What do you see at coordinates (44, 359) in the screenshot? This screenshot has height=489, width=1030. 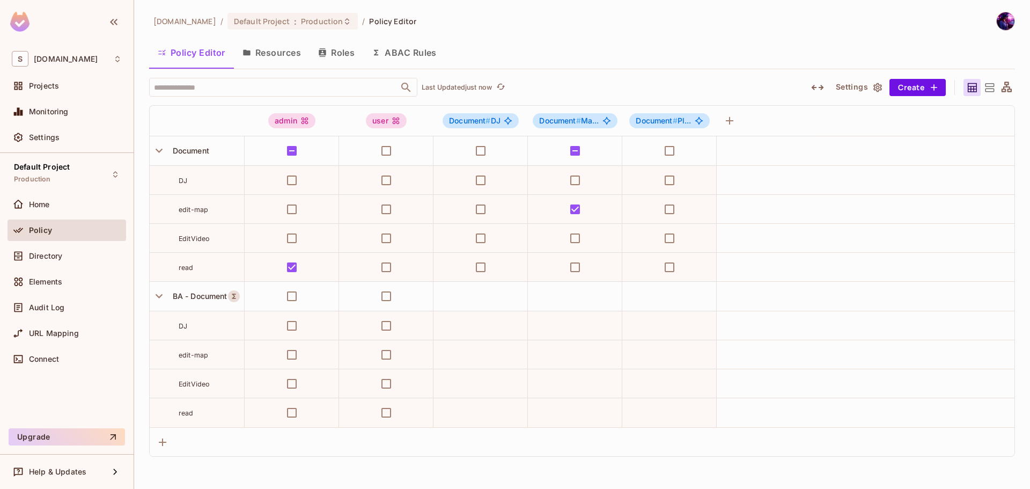 I see `span: Connect` at bounding box center [44, 359].